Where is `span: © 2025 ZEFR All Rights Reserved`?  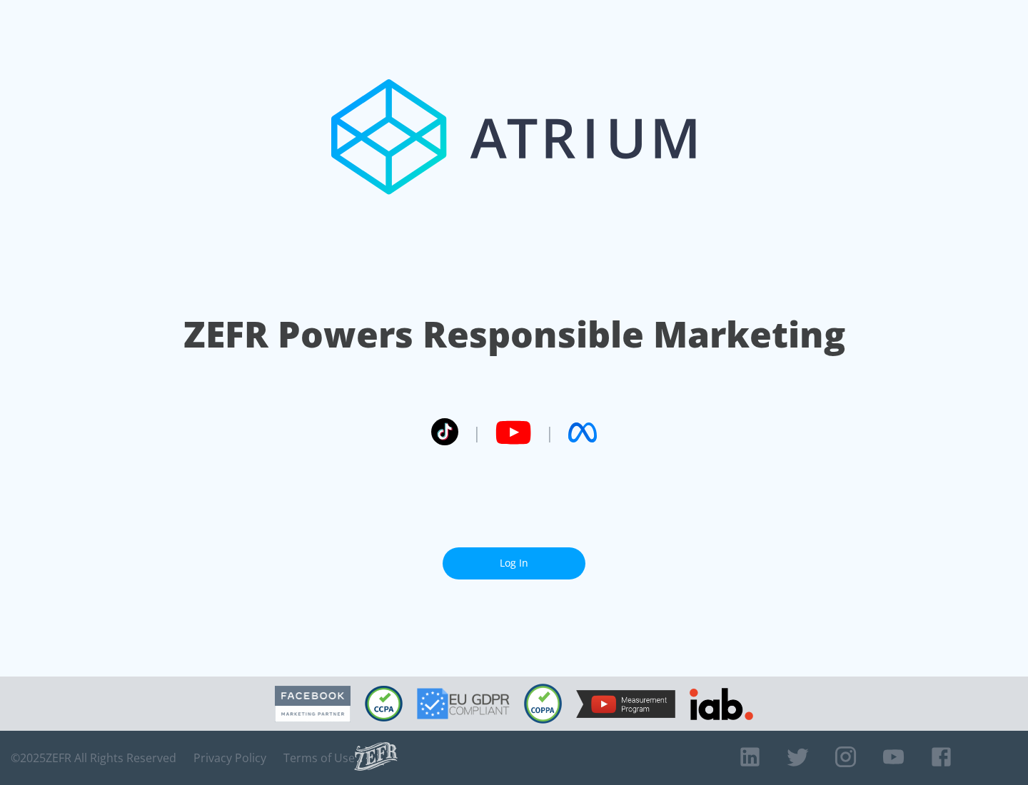 span: © 2025 ZEFR All Rights Reserved is located at coordinates (94, 758).